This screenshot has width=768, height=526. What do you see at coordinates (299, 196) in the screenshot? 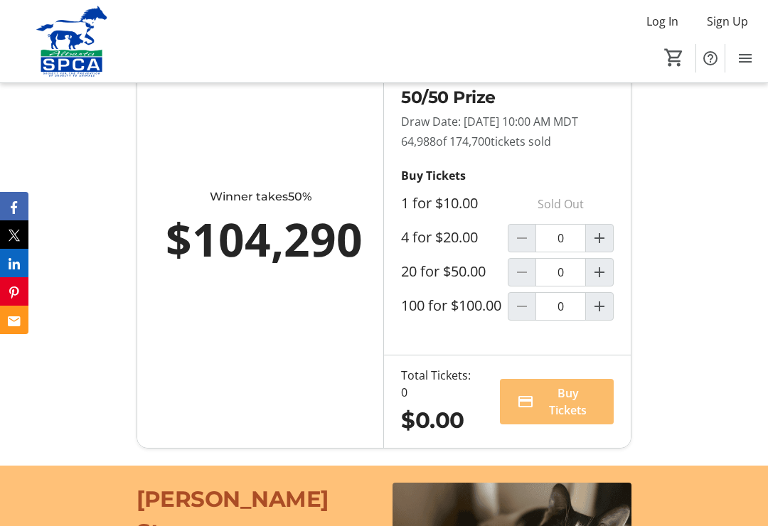
I see `span: 50%` at bounding box center [299, 196].